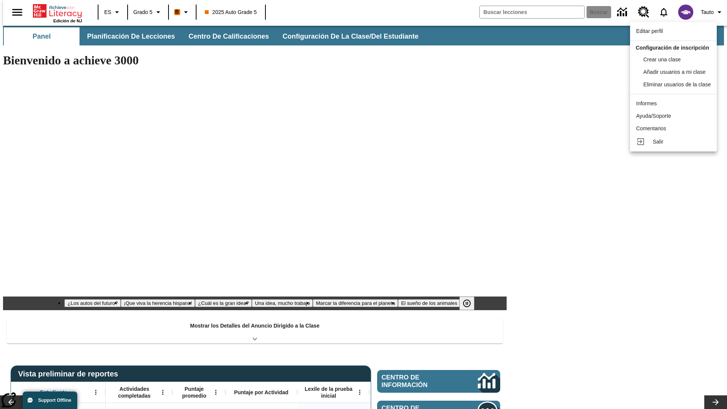 The height and width of the screenshot is (409, 727). Describe the element at coordinates (661, 59) in the screenshot. I see `span: Crear una clase` at that location.